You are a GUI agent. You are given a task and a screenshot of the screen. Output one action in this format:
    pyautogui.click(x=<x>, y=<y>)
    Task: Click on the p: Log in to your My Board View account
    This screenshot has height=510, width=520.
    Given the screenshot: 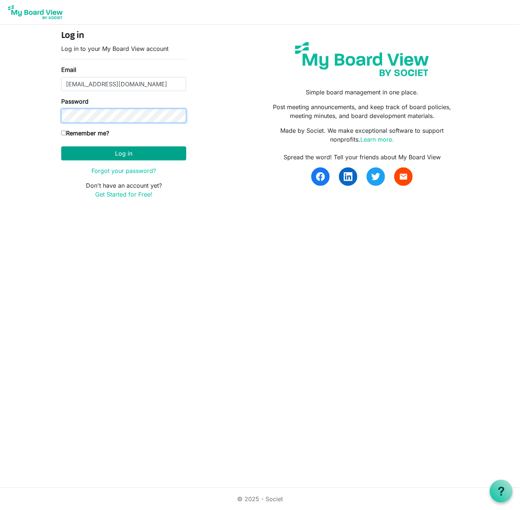 What is the action you would take?
    pyautogui.click(x=124, y=49)
    